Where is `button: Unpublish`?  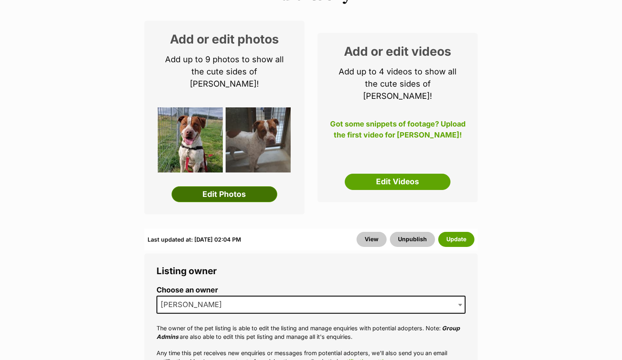
button: Unpublish is located at coordinates (412, 239).